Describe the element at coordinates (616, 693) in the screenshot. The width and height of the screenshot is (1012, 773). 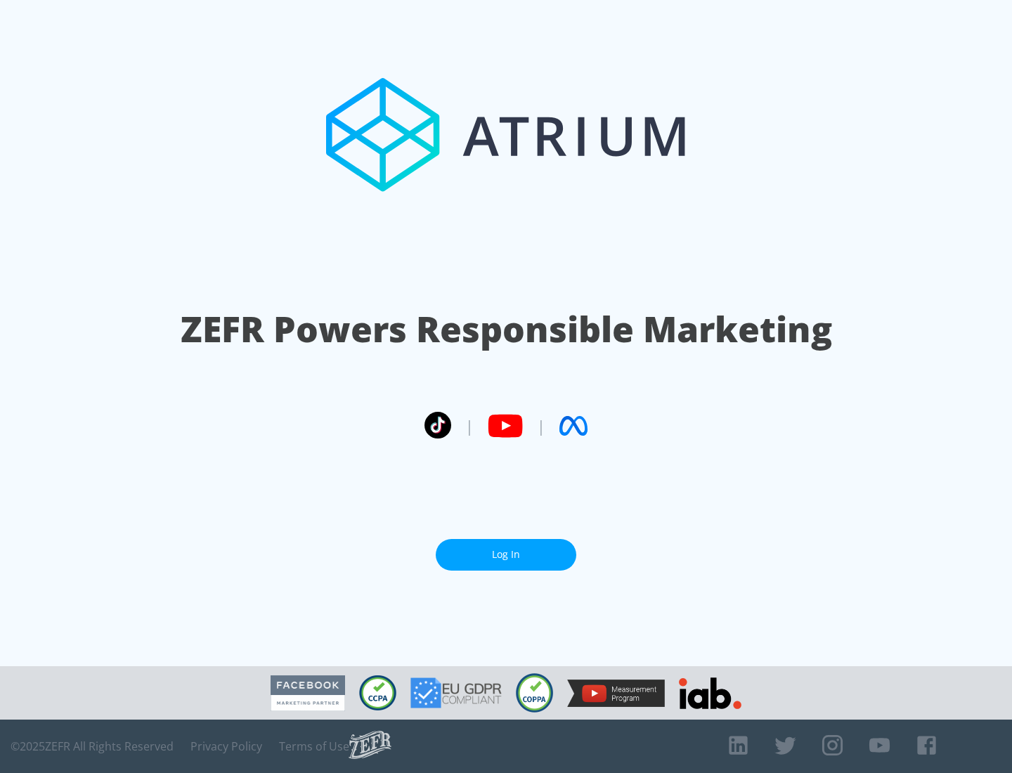
I see `img: YouTube Measurement Program` at that location.